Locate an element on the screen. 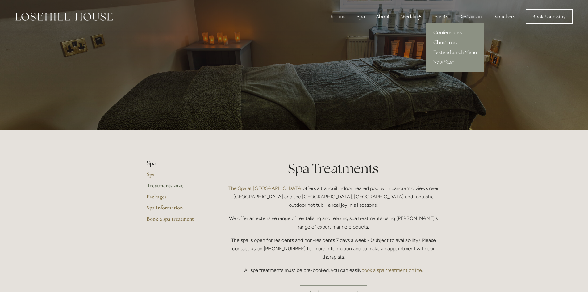  div: Restaurant is located at coordinates (472, 17).